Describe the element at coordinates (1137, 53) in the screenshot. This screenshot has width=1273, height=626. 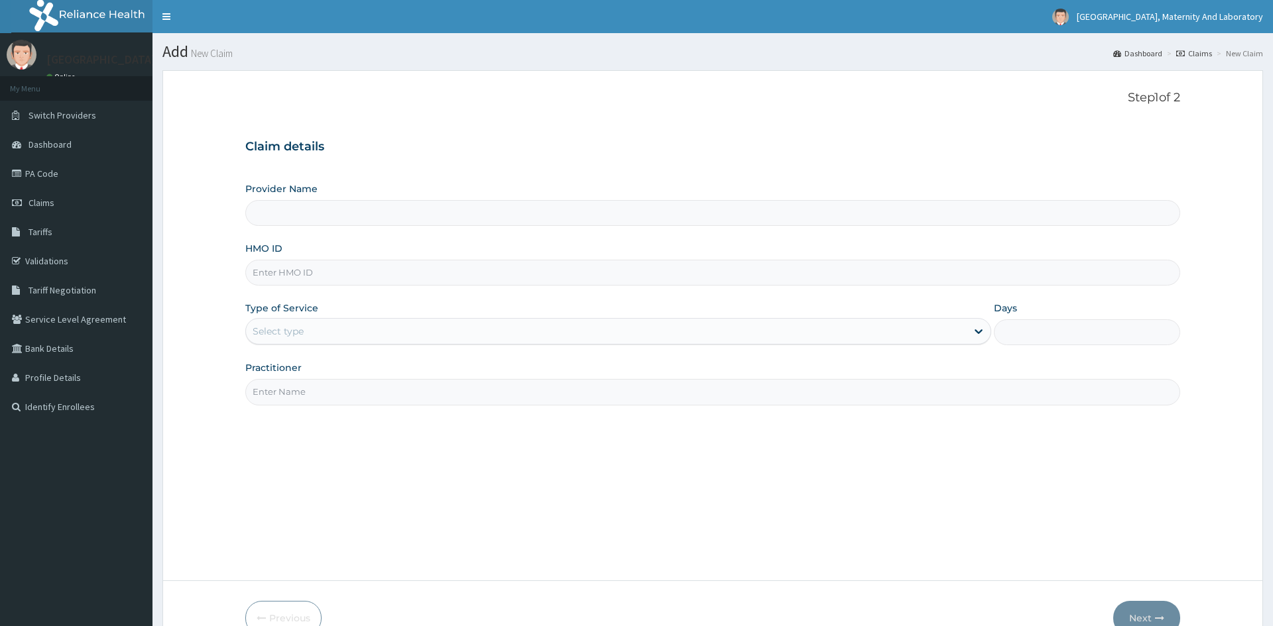
I see `a: Dashboard` at that location.